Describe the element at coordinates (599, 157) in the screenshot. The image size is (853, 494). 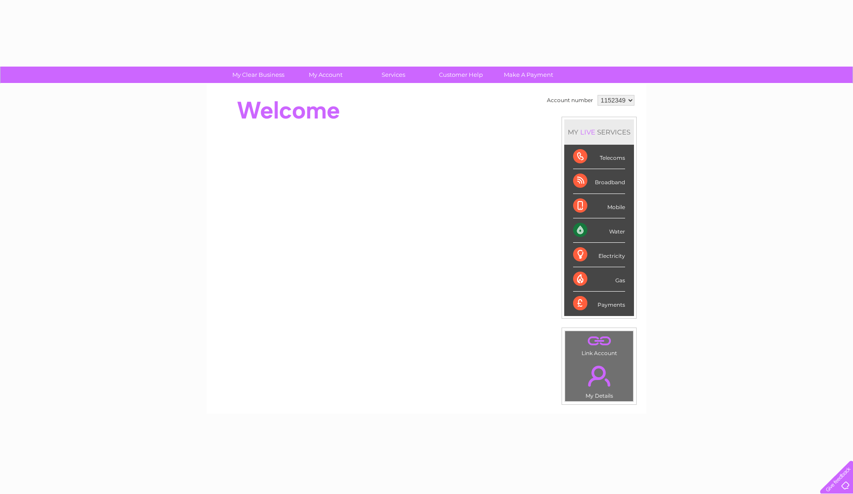
I see `div: Telecoms` at that location.